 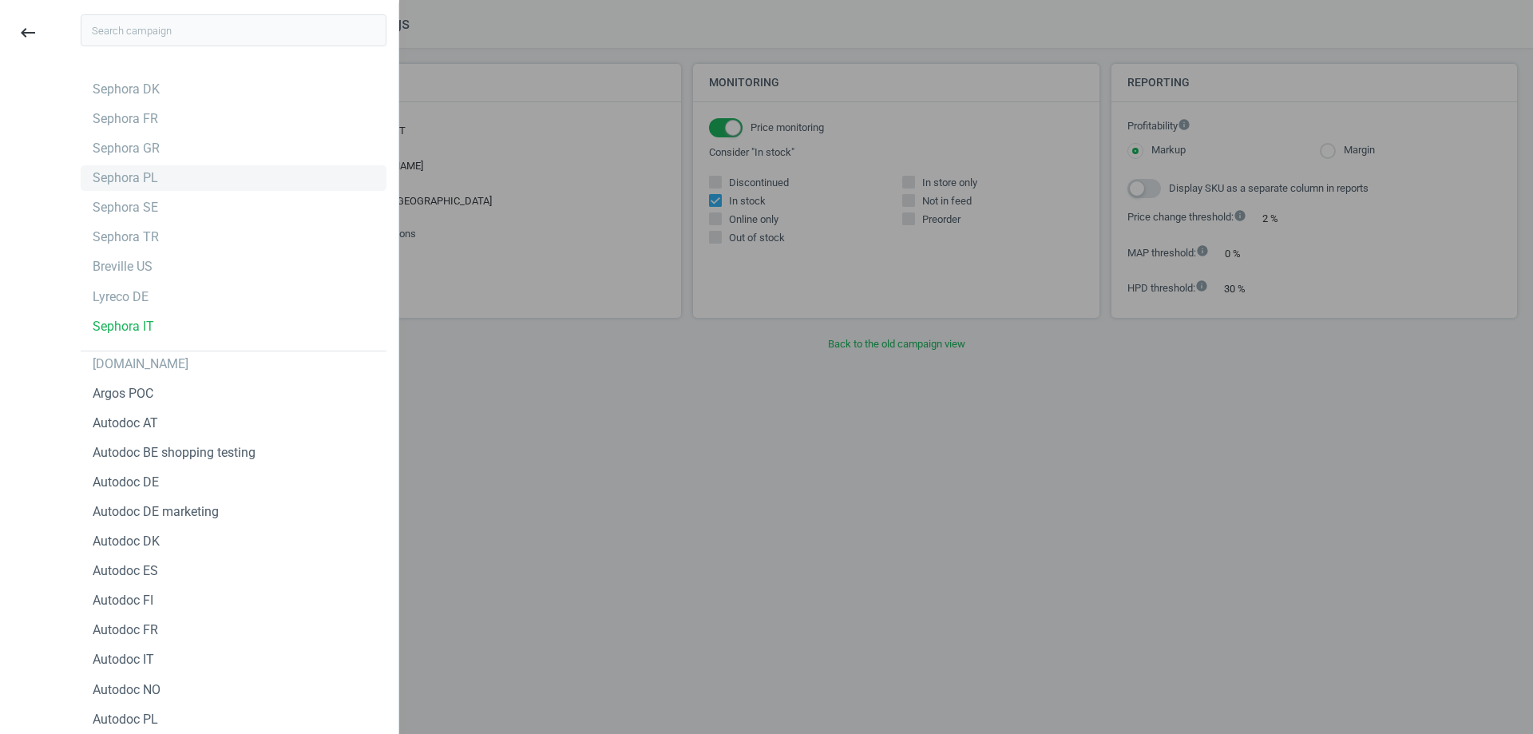 I want to click on div: Breville US, so click(x=122, y=267).